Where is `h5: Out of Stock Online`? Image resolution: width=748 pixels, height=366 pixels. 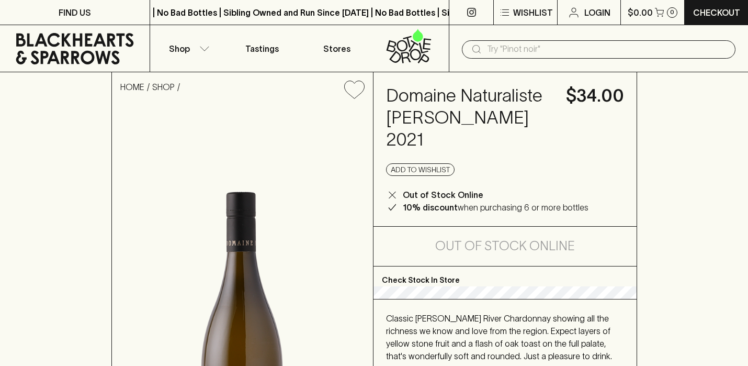
h5: Out of Stock Online is located at coordinates (505, 246).